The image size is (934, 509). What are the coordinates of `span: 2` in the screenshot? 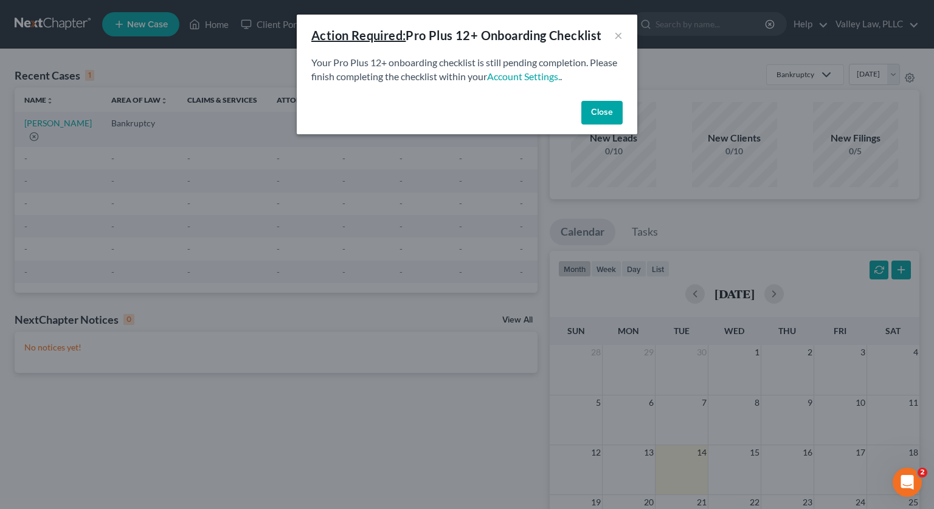 It's located at (922, 473).